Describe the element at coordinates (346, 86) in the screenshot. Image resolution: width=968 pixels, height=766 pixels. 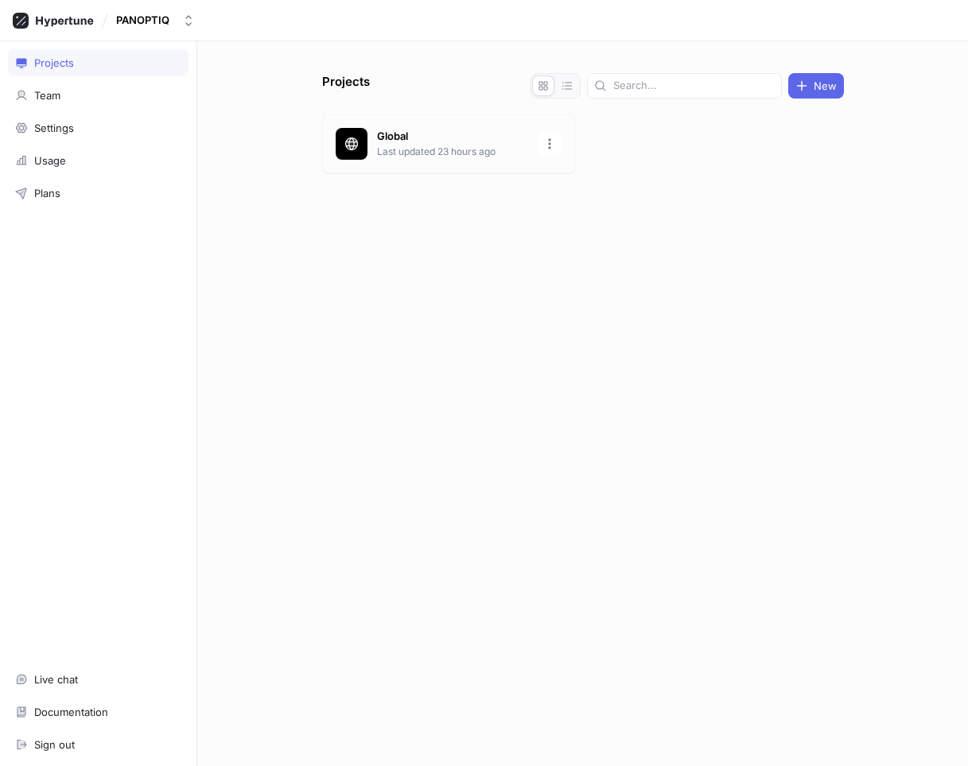
I see `p: Projects` at that location.